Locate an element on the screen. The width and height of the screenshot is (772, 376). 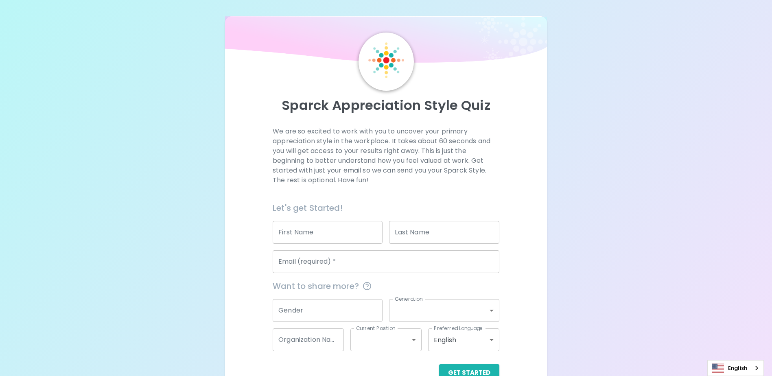
div: English is located at coordinates (464, 340).